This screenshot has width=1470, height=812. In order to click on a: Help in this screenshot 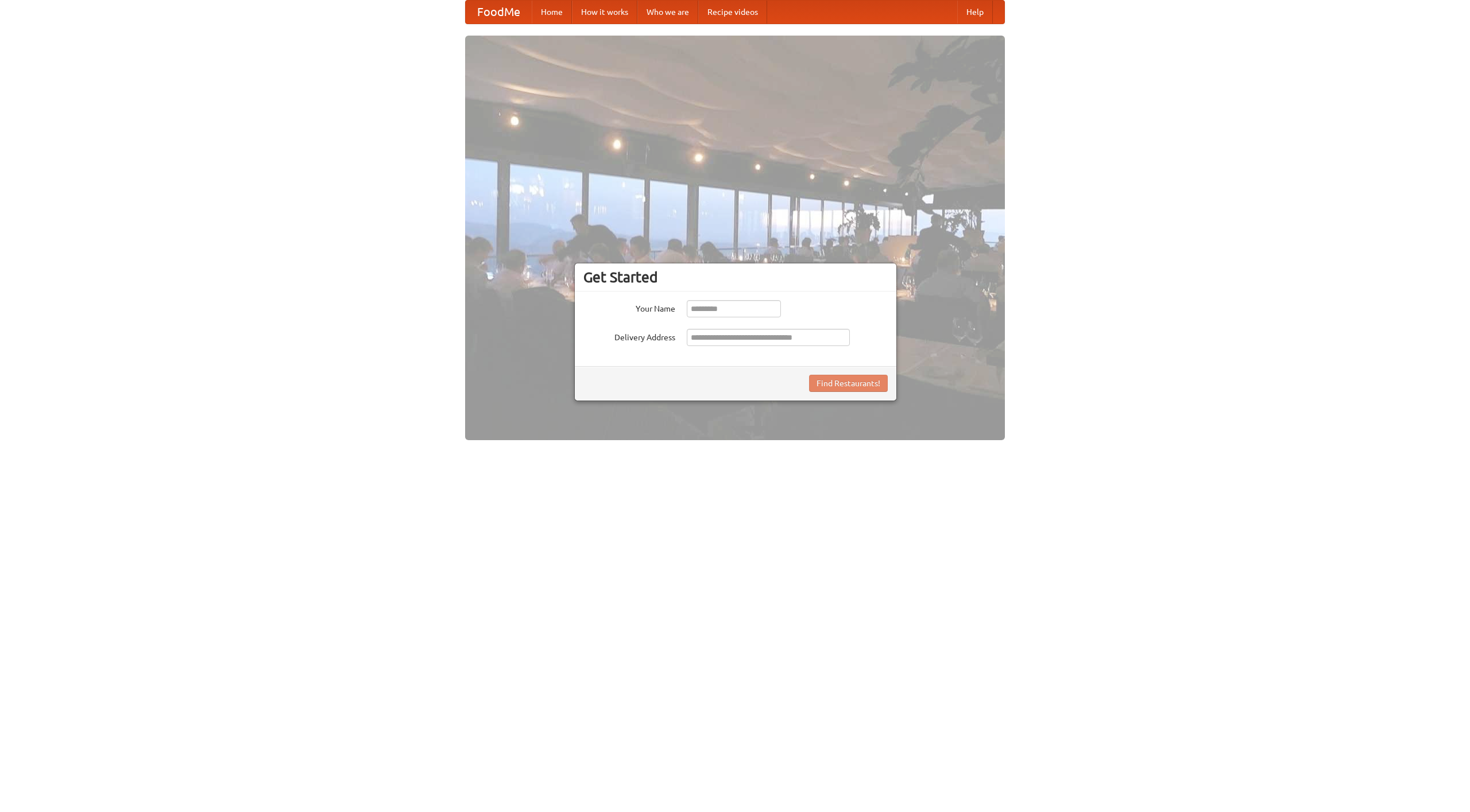, I will do `click(975, 13)`.